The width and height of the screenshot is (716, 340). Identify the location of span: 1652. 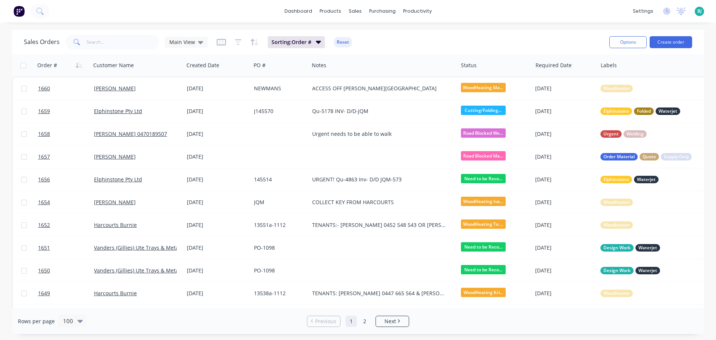
(44, 225).